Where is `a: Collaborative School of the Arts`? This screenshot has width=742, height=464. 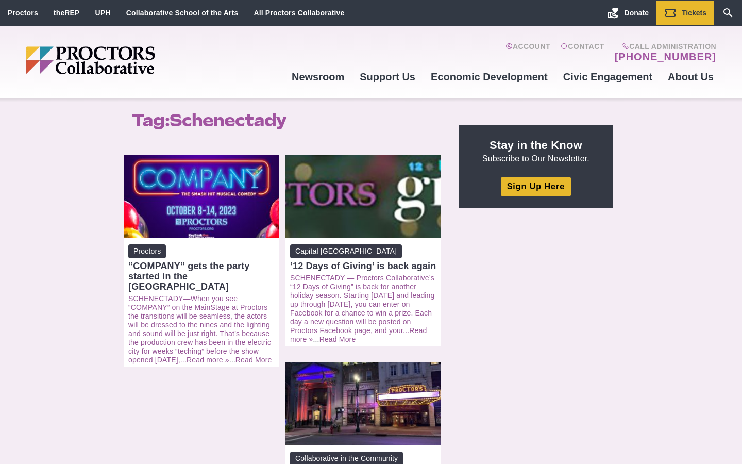
a: Collaborative School of the Arts is located at coordinates (182, 13).